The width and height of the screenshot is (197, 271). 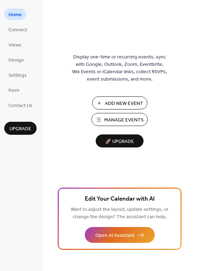 I want to click on span: Connect, so click(x=18, y=30).